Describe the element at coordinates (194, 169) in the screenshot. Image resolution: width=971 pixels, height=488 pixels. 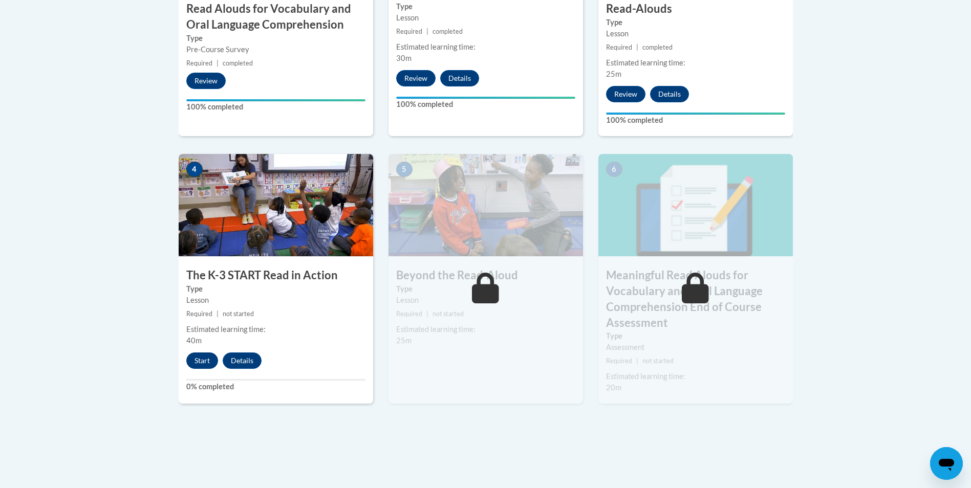
I see `span: 4` at that location.